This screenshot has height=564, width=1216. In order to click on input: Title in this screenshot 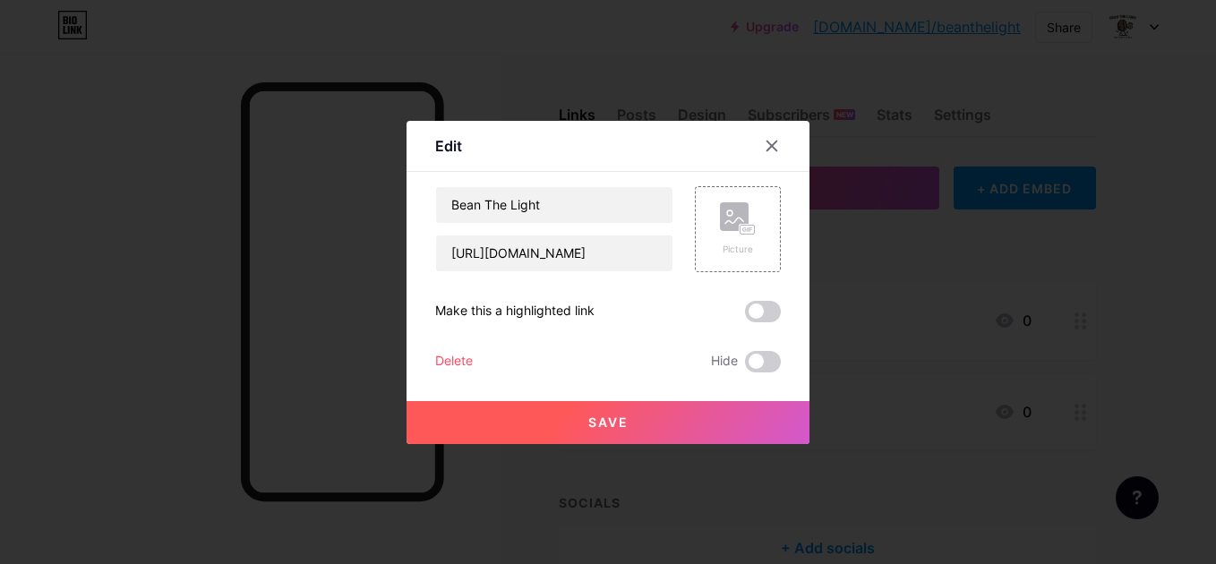, I will do `click(554, 205)`.